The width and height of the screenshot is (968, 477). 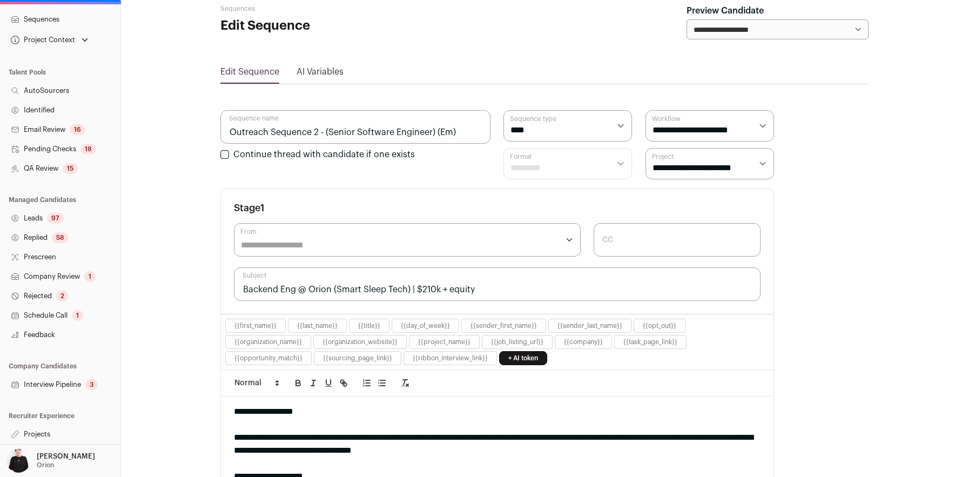 I want to click on input: CC, so click(x=677, y=240).